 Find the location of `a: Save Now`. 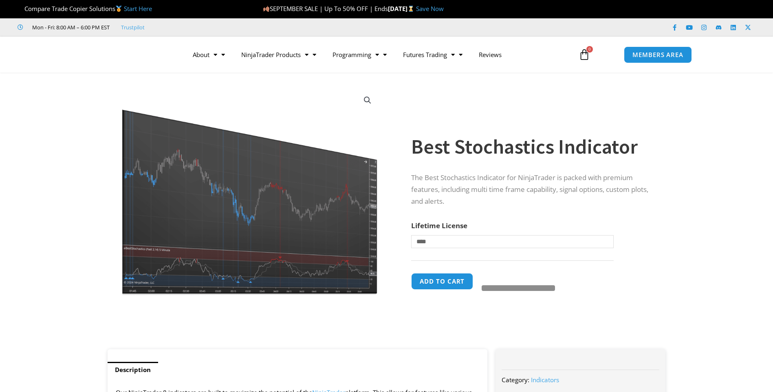

a: Save Now is located at coordinates (430, 9).